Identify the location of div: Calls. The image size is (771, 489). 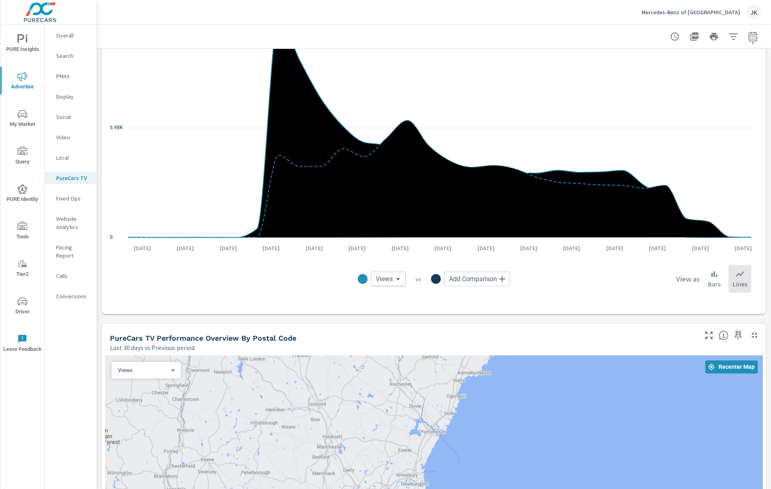
(70, 276).